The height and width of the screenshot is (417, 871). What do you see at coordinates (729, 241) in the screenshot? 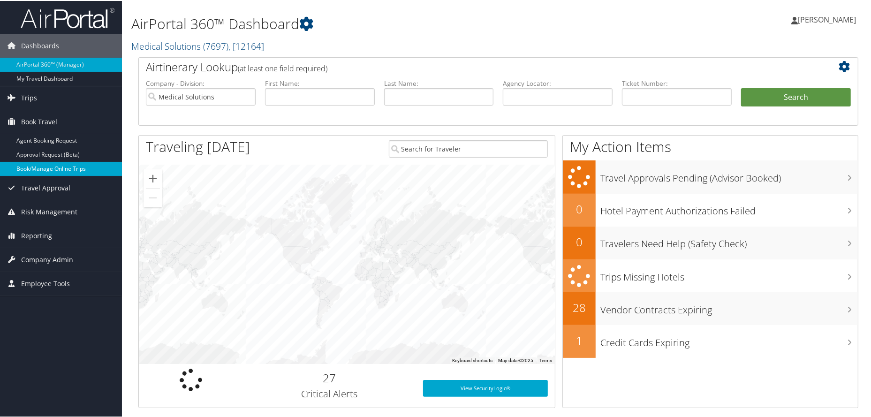
I see `h3: Travelers Need Help (Safety Check)` at bounding box center [729, 241].